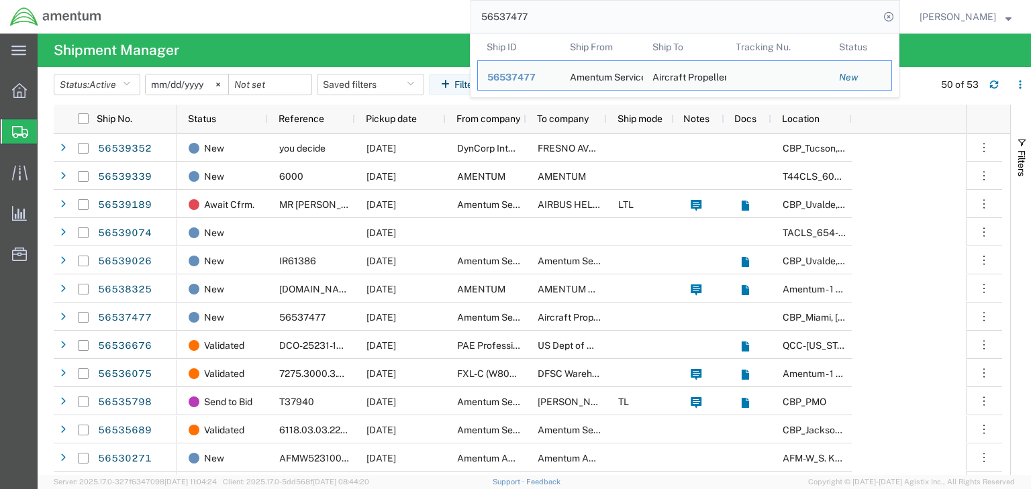  Describe the element at coordinates (56, 17) in the screenshot. I see `img: logo` at that location.